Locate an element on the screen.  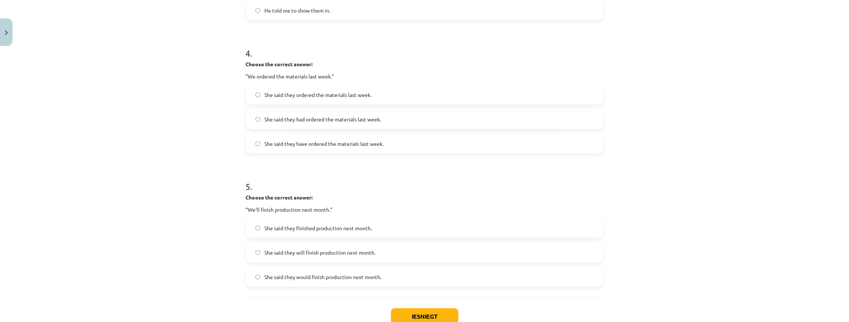
input: She said they ordered the materials last week. is located at coordinates (258, 95).